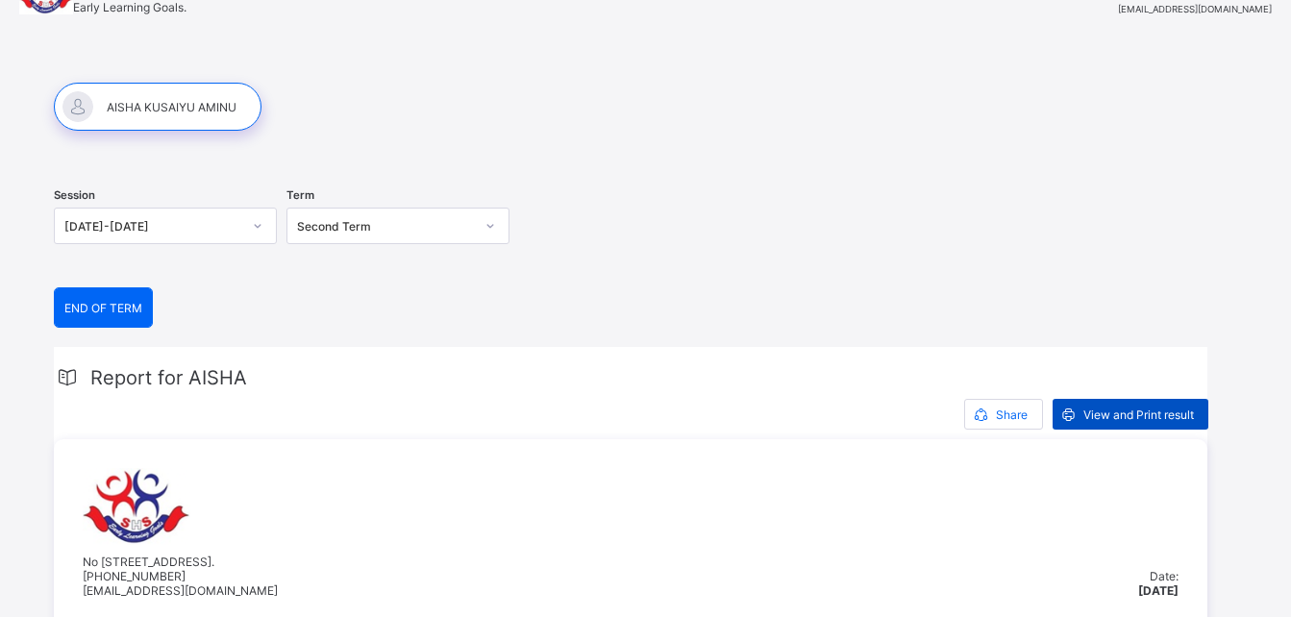 The image size is (1291, 617). Describe the element at coordinates (300, 195) in the screenshot. I see `span: Term` at that location.